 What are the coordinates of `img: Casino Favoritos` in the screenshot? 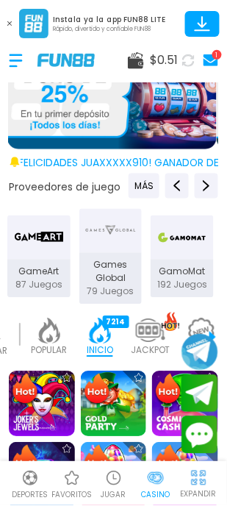 It's located at (72, 479).